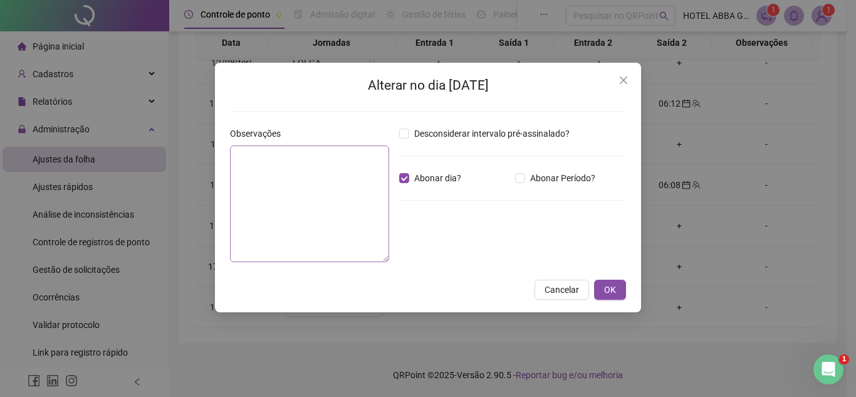  I want to click on span: Cancelar, so click(561, 289).